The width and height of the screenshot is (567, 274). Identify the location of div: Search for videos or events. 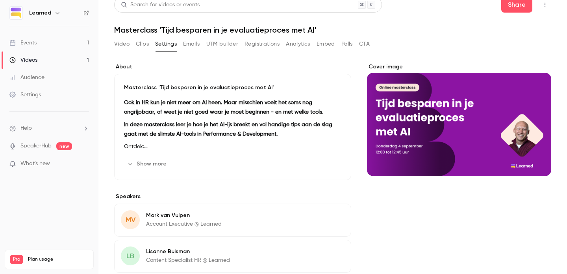
(160, 5).